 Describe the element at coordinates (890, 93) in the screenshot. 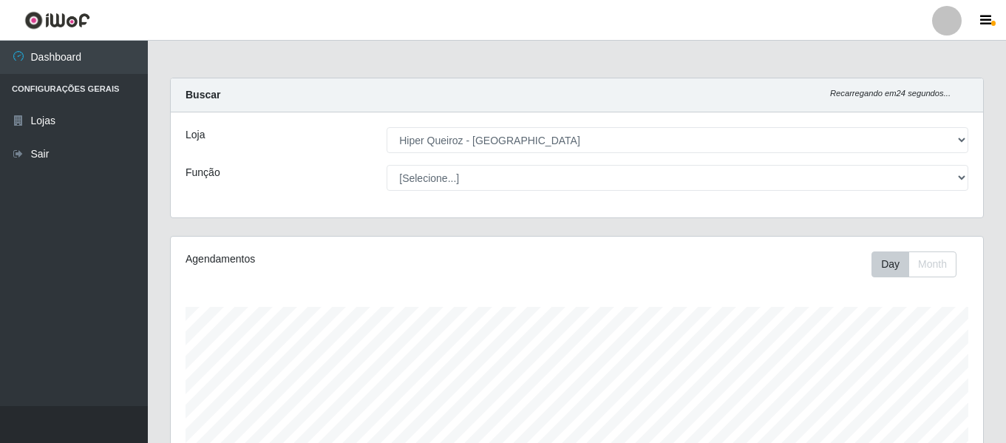

I see `i: Recarregando em 24 segundos...` at that location.